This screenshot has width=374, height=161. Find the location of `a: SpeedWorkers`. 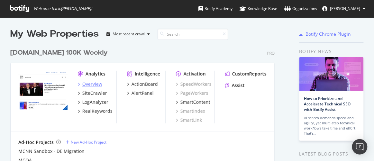

a: SpeedWorkers is located at coordinates (194, 84).